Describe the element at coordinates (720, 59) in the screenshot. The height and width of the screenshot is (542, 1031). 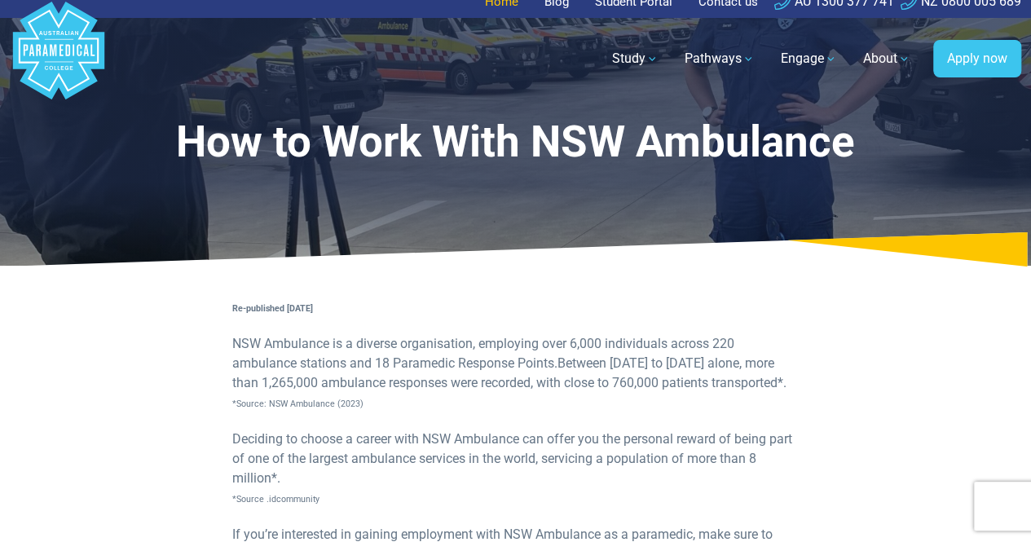
I see `a: Pathways` at that location.